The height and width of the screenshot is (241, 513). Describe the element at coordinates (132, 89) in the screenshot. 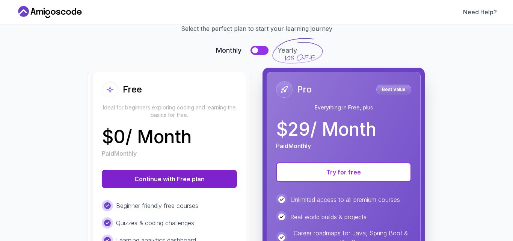

I see `h2: Free` at that location.